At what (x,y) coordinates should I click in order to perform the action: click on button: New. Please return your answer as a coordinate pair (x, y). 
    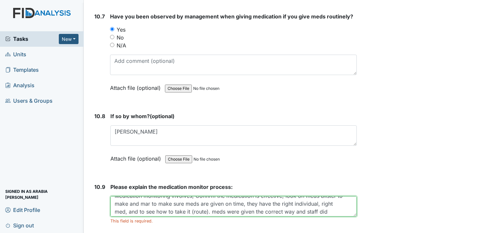
    Looking at the image, I should click on (69, 39).